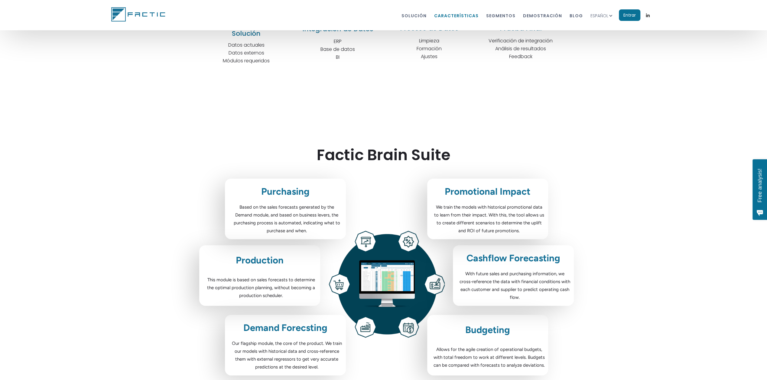  I want to click on h2: Production, so click(260, 260).